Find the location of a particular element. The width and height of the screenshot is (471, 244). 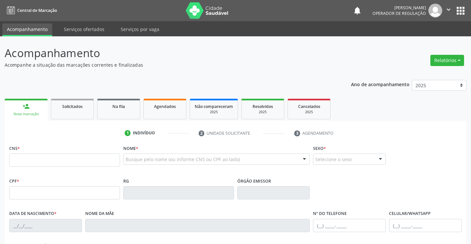

span: Agendados is located at coordinates (165, 106).